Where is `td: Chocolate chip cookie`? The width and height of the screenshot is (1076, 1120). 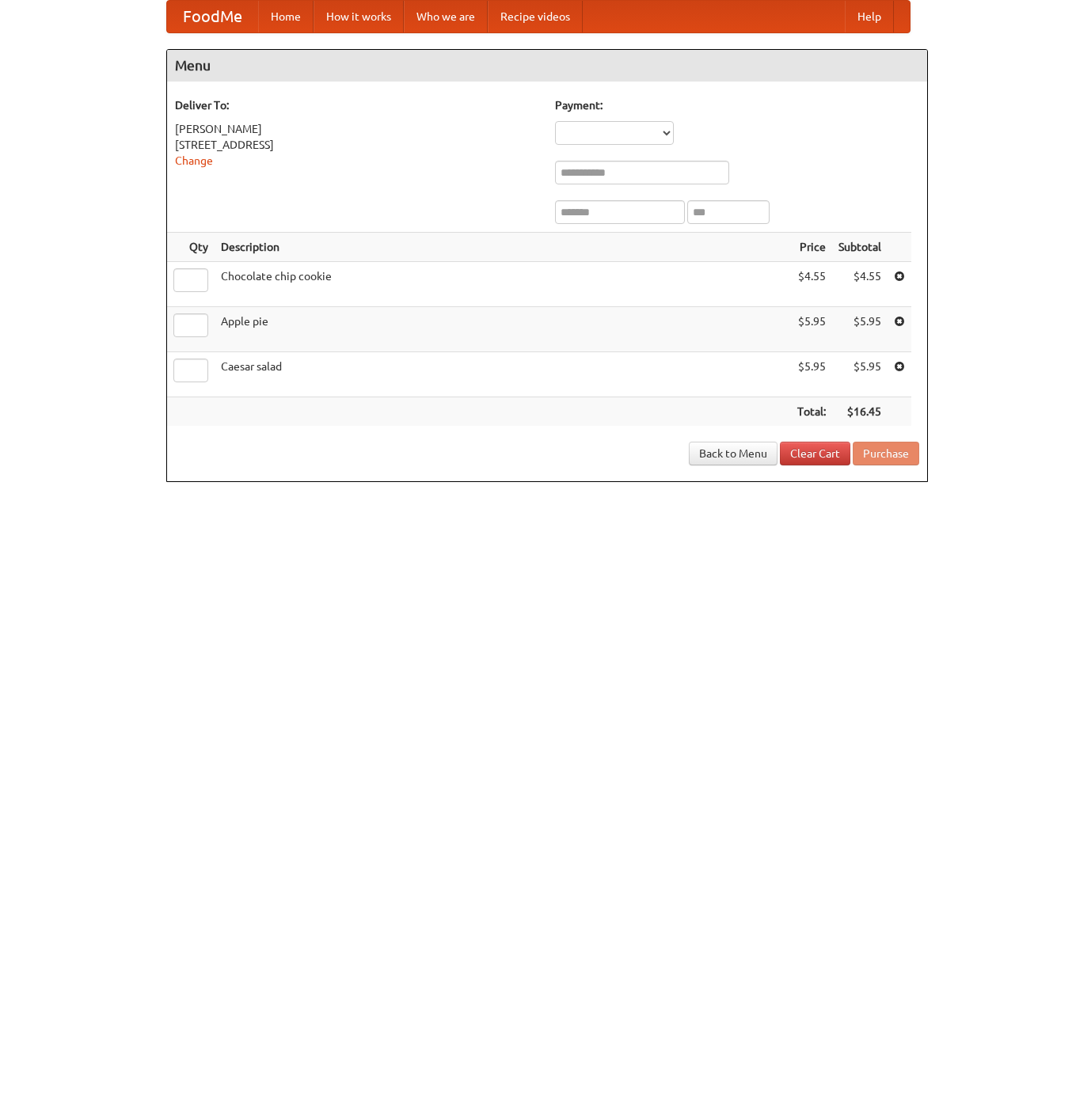 td: Chocolate chip cookie is located at coordinates (502, 284).